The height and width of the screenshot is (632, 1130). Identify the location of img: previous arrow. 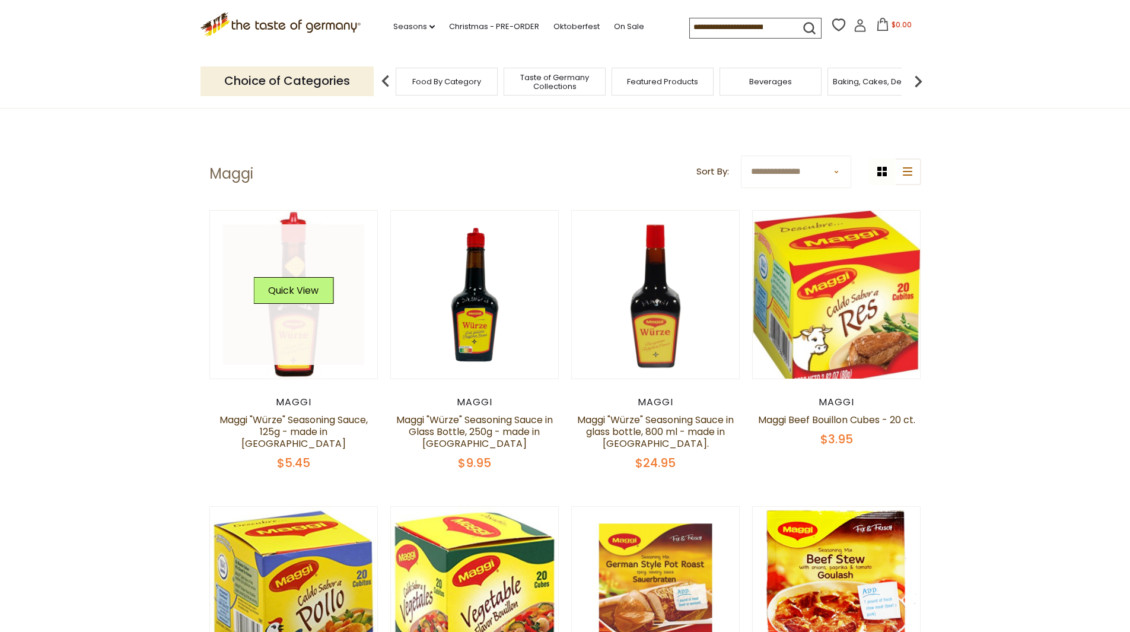
(386, 81).